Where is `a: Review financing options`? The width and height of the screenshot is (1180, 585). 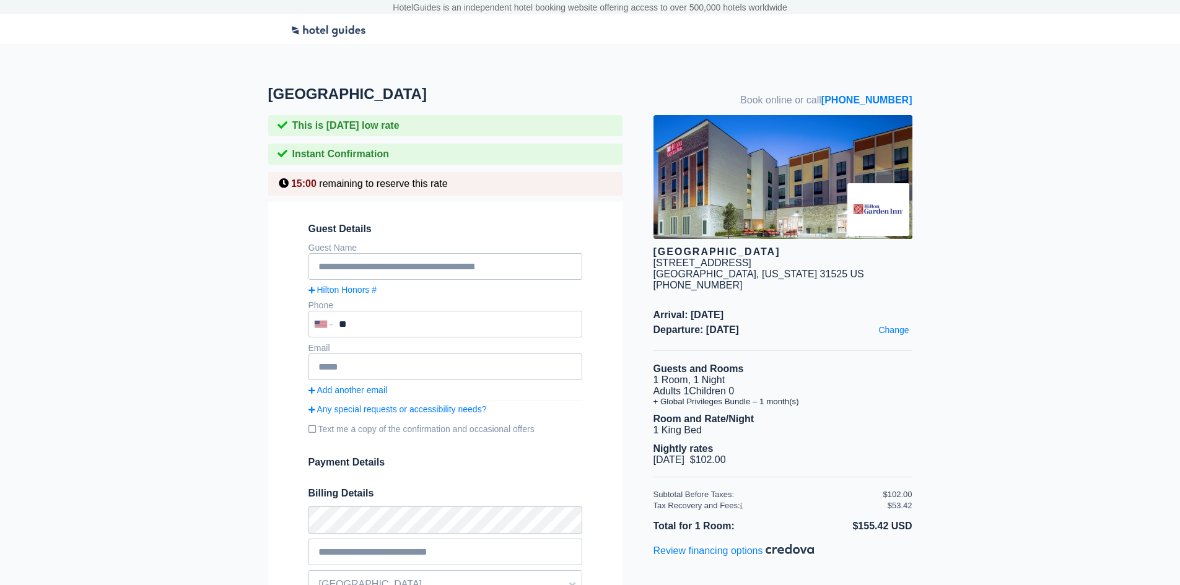
a: Review financing options is located at coordinates (733, 551).